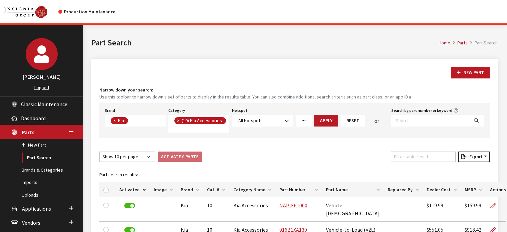 This screenshot has height=232, width=507. What do you see at coordinates (474, 156) in the screenshot?
I see `span: Export` at bounding box center [474, 156].